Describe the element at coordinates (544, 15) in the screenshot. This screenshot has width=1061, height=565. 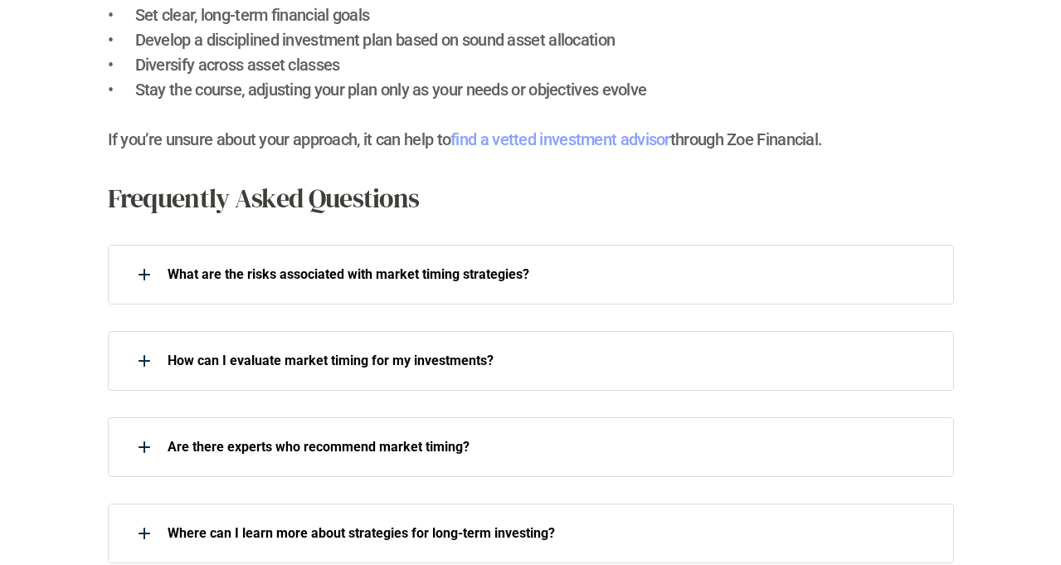
I see `h2: Set clear, long-term financial goals` at that location.